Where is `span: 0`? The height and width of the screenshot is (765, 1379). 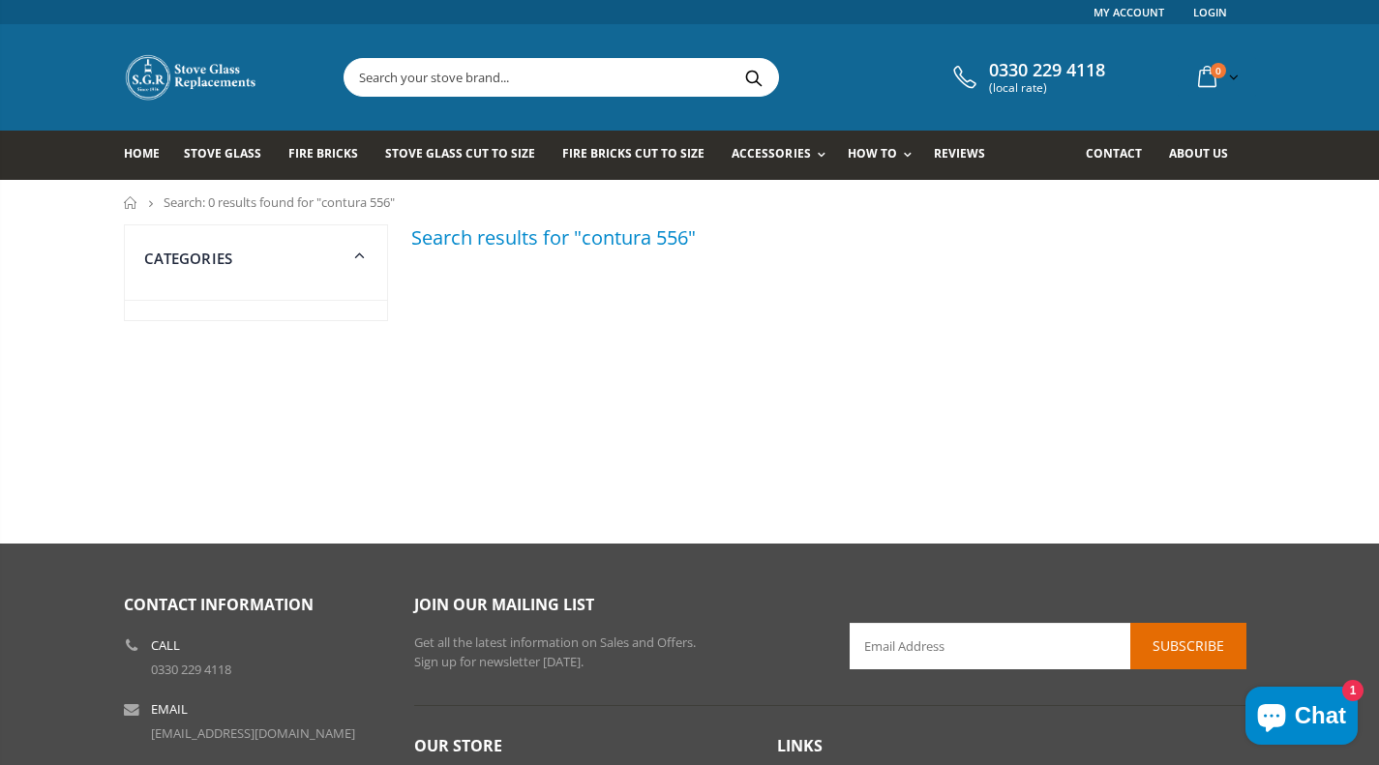
span: 0 is located at coordinates (1218, 71).